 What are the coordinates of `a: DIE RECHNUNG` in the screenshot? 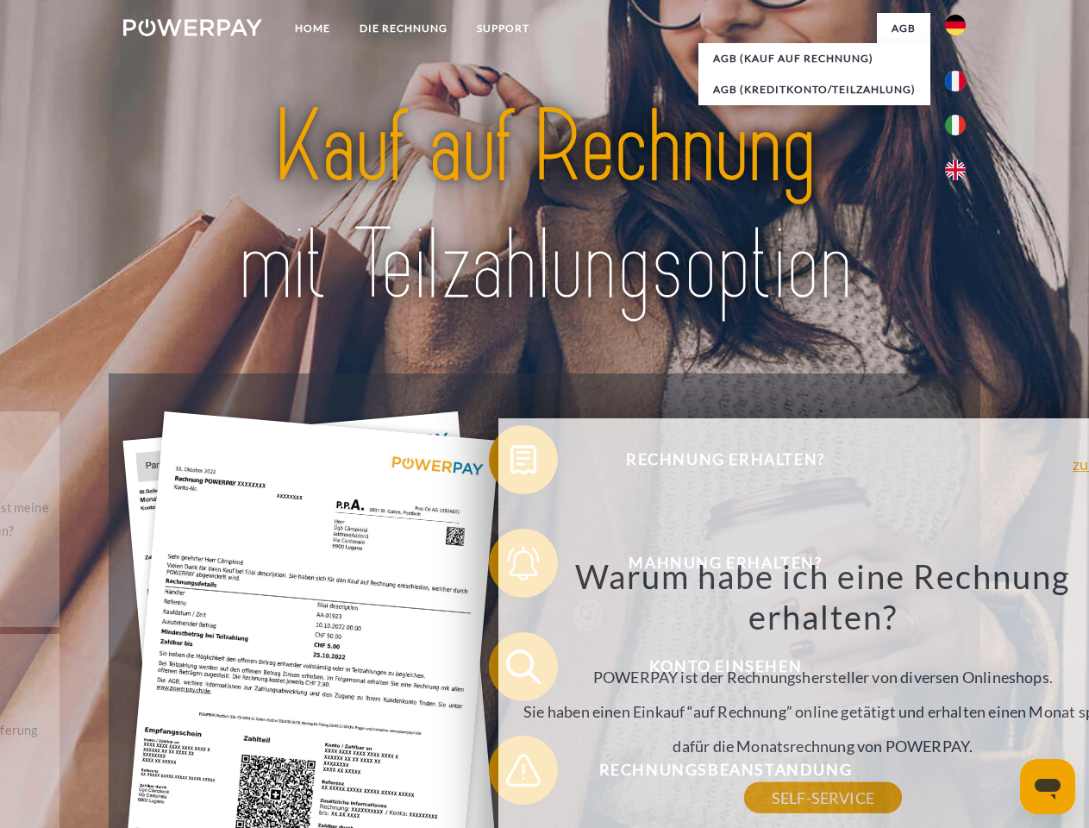 It's located at (404, 28).